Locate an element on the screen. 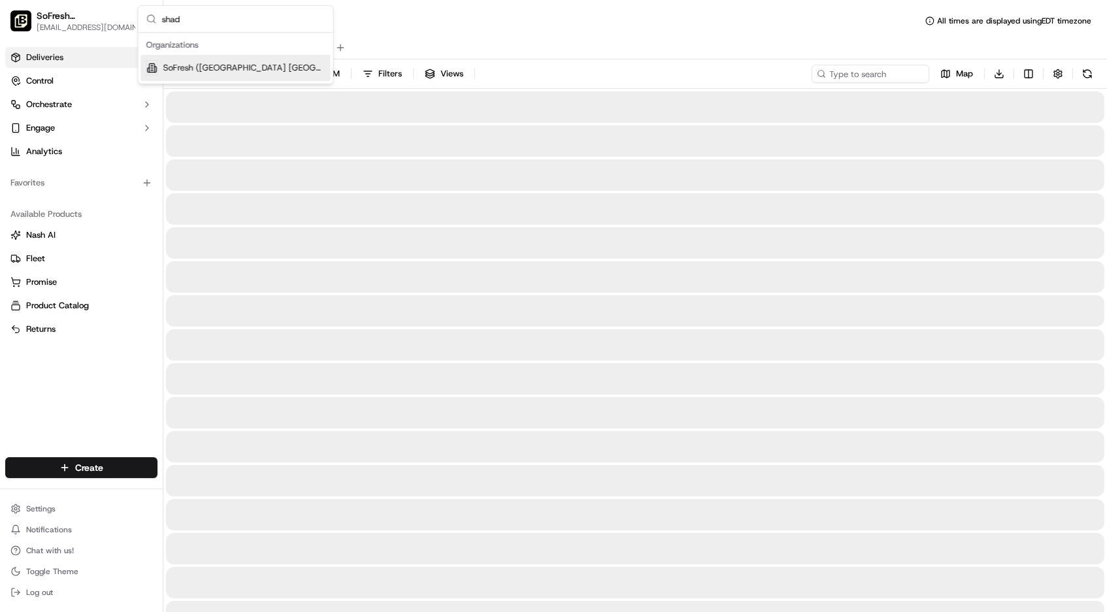 The width and height of the screenshot is (1107, 612). a: 💻API Documentation is located at coordinates (160, 297).